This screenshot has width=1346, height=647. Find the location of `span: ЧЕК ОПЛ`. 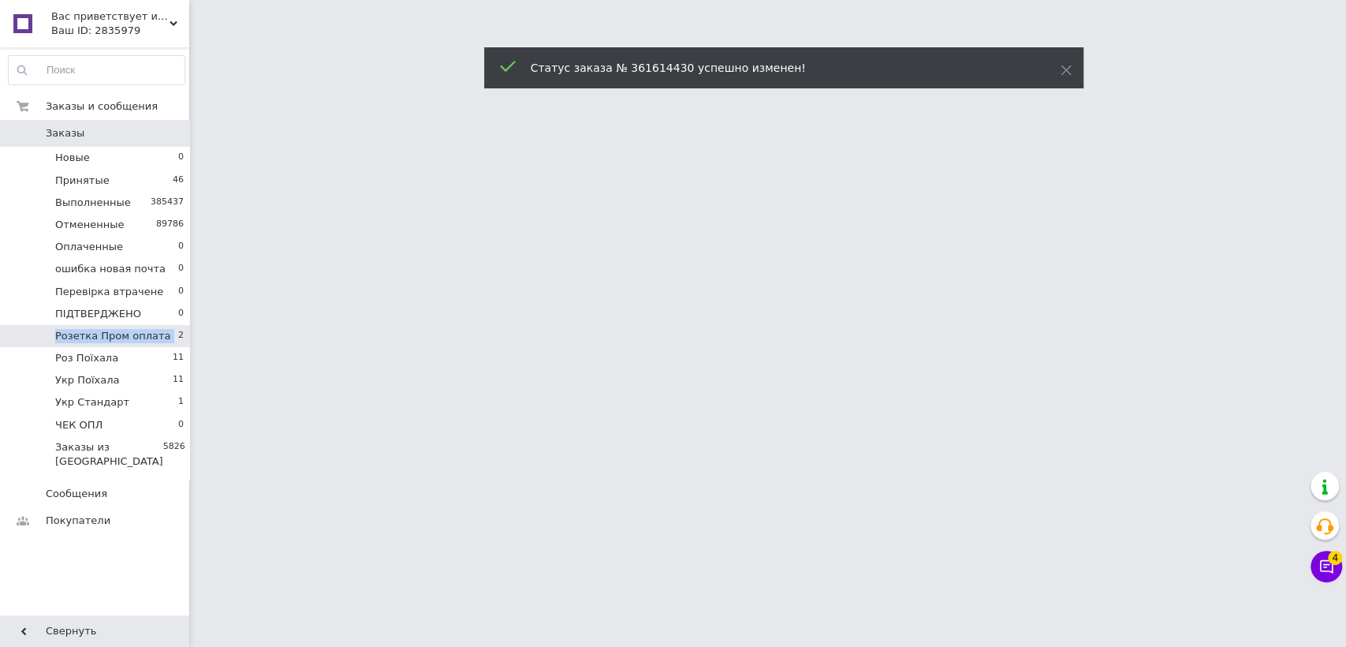

span: ЧЕК ОПЛ is located at coordinates (79, 425).